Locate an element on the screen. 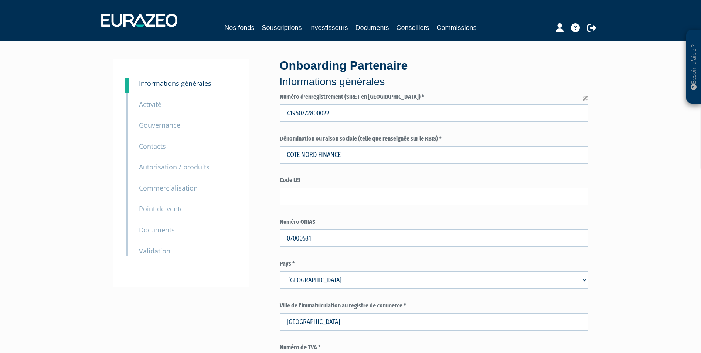 This screenshot has width=701, height=353. label: Pays * is located at coordinates (434, 264).